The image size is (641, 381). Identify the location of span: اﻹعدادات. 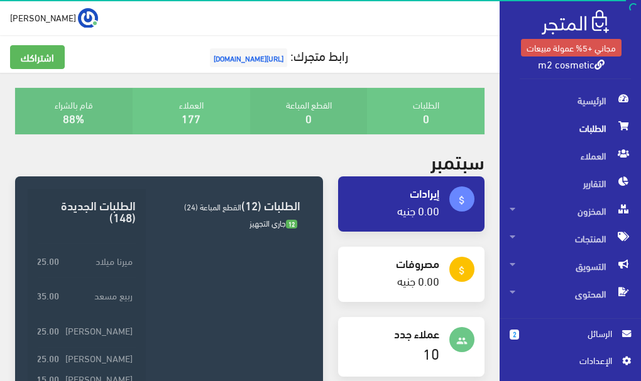
(566, 361).